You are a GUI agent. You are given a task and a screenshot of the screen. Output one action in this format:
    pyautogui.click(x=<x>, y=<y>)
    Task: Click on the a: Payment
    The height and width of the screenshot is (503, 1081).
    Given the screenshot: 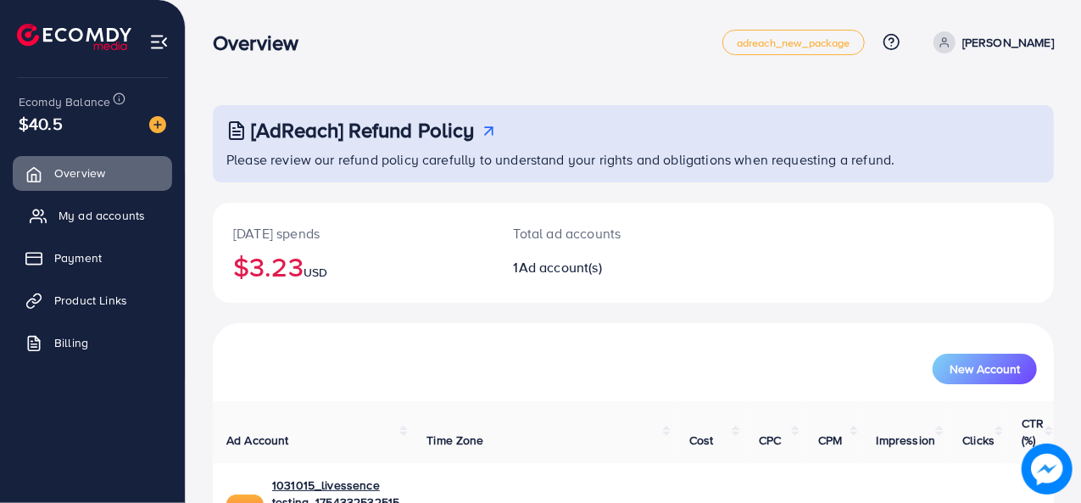 What is the action you would take?
    pyautogui.click(x=92, y=258)
    